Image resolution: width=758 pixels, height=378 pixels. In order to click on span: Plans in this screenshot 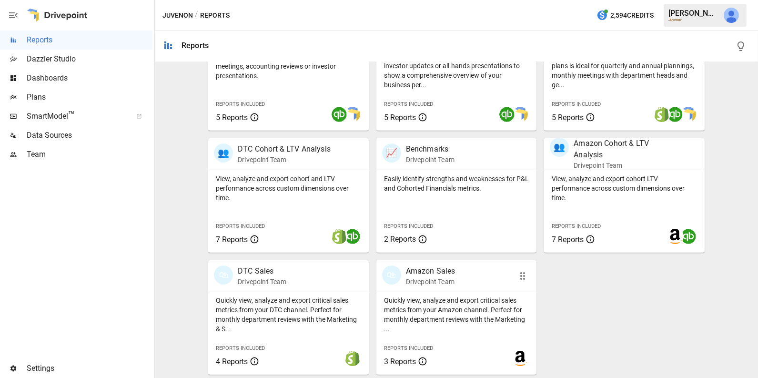, I will do `click(90, 97)`.